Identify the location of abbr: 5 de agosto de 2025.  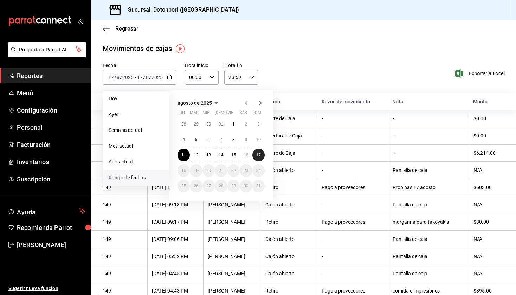
(196, 140).